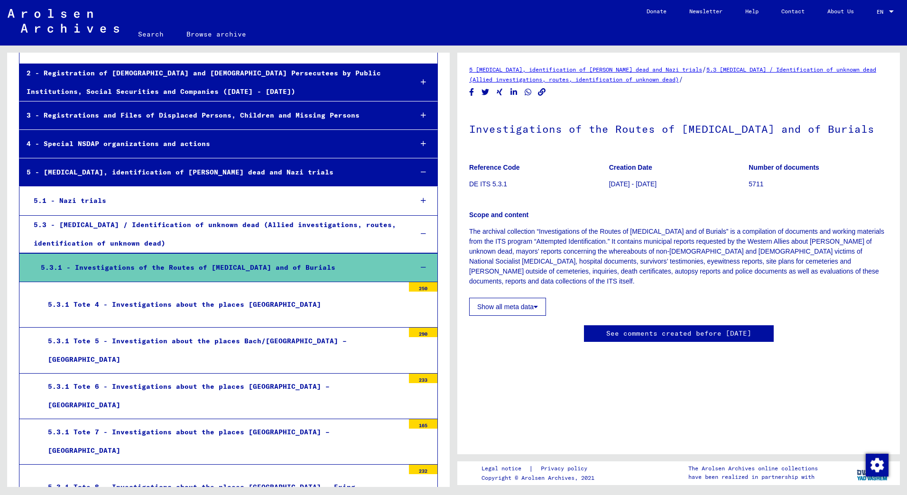 The image size is (907, 495). What do you see at coordinates (472, 92) in the screenshot?
I see `button: Share on Facebook` at bounding box center [472, 92].